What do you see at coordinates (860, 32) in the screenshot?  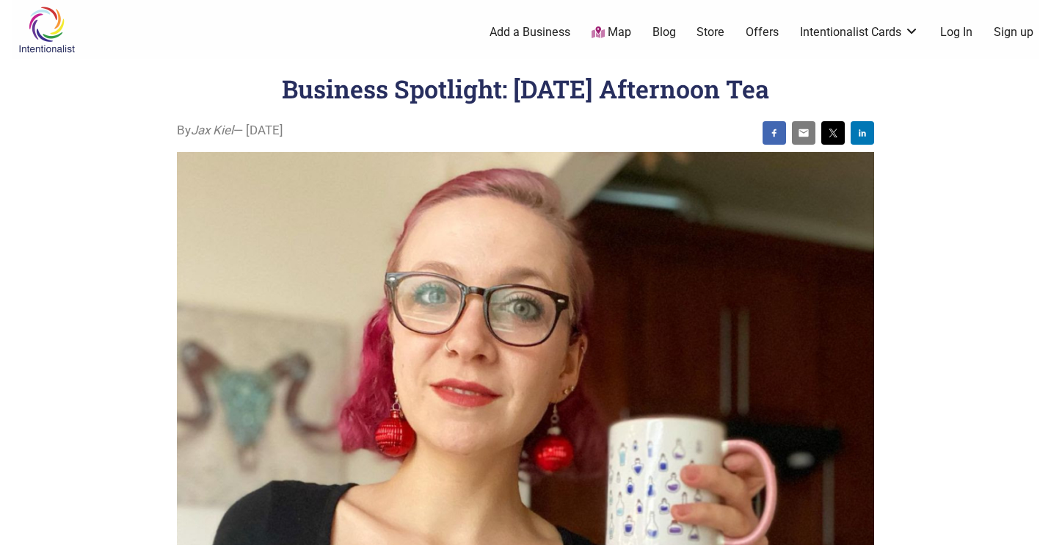 I see `a: Intentionalist Cards` at bounding box center [860, 32].